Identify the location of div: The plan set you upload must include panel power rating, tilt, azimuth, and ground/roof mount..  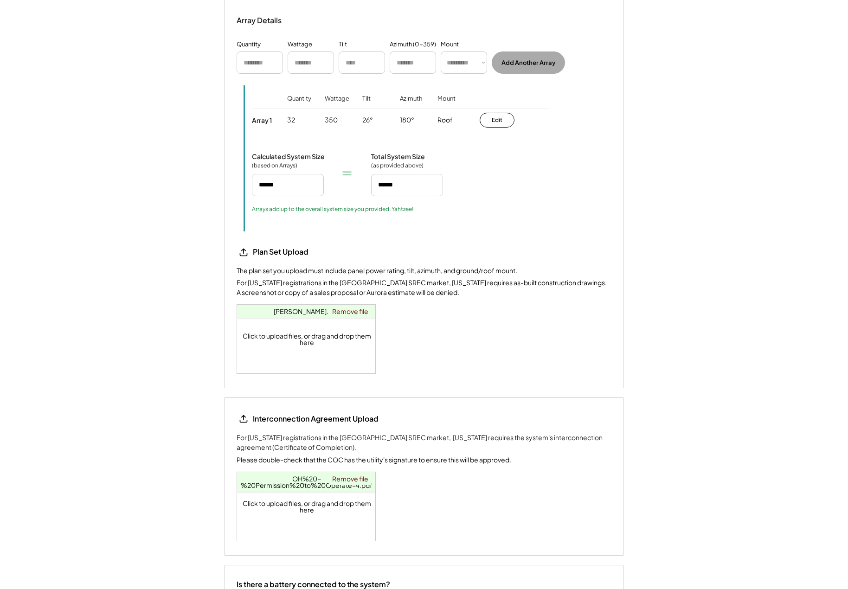
(377, 271).